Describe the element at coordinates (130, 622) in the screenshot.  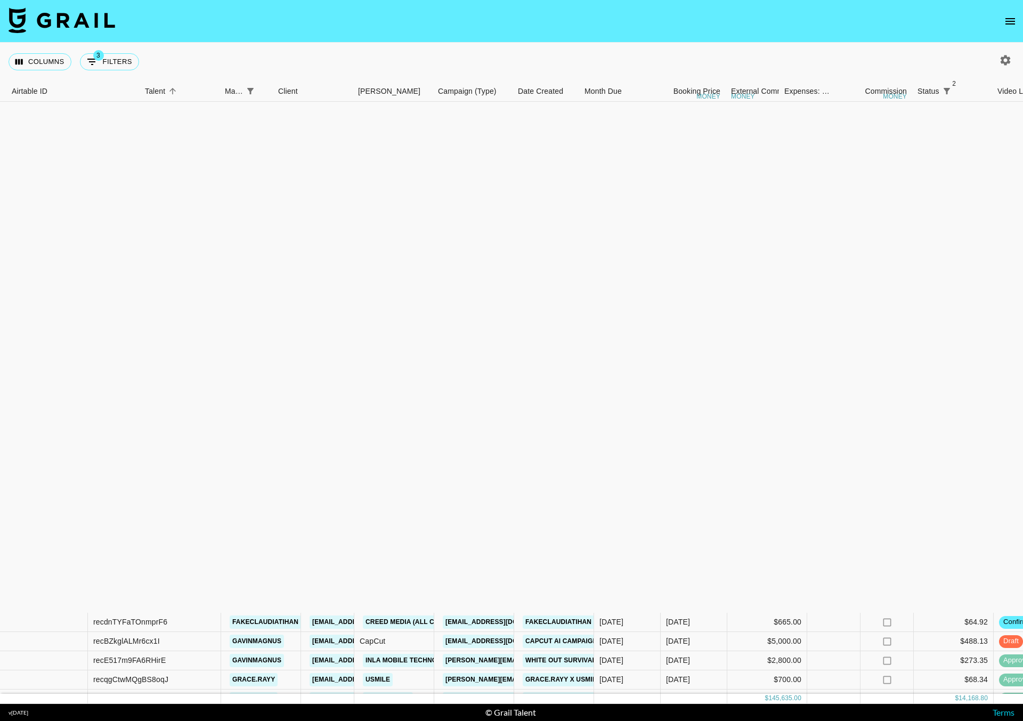
I see `div: recdnTYFaTOnmprF6` at that location.